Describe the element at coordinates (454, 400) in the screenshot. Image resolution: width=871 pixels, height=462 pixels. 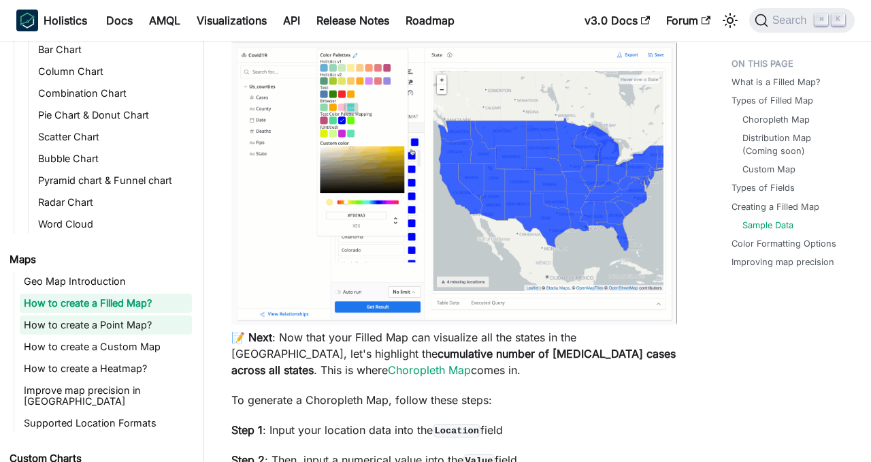
I see `p: To generate a Choropleth Map, follow these steps:` at that location.